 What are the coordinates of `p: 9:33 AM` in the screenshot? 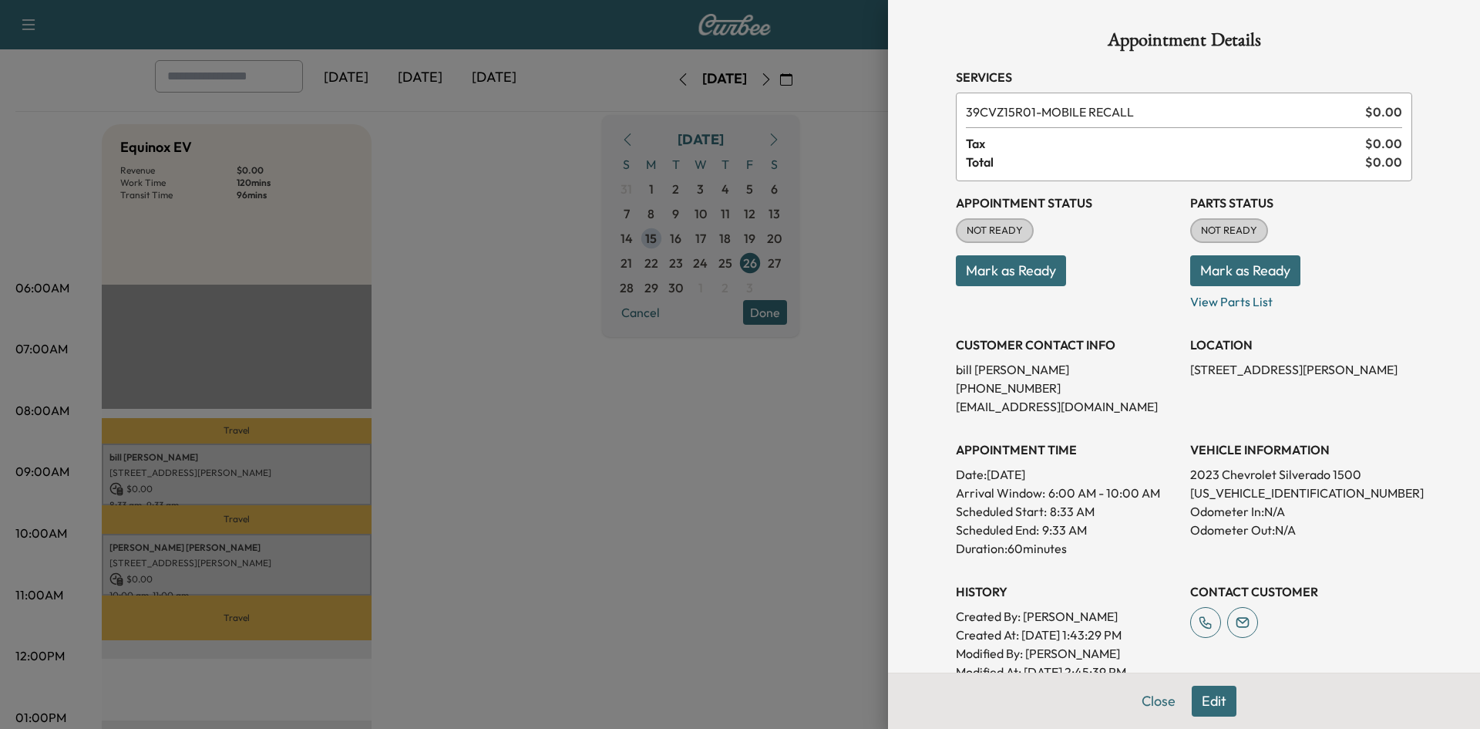 It's located at (1065, 530).